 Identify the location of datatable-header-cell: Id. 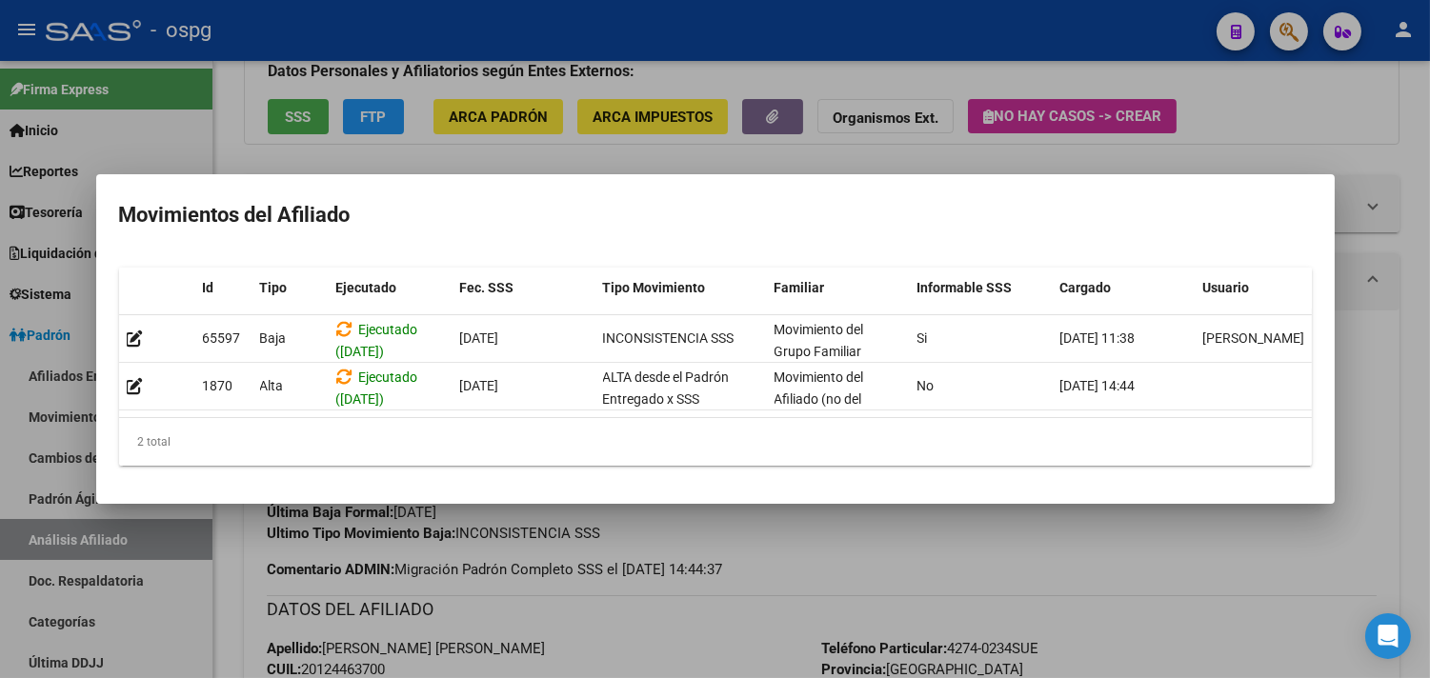
(224, 288).